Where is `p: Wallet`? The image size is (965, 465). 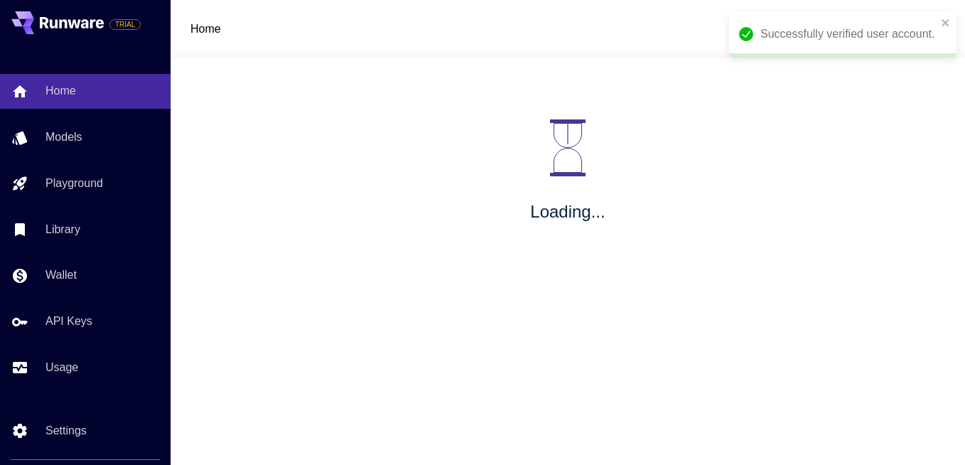 p: Wallet is located at coordinates (62, 275).